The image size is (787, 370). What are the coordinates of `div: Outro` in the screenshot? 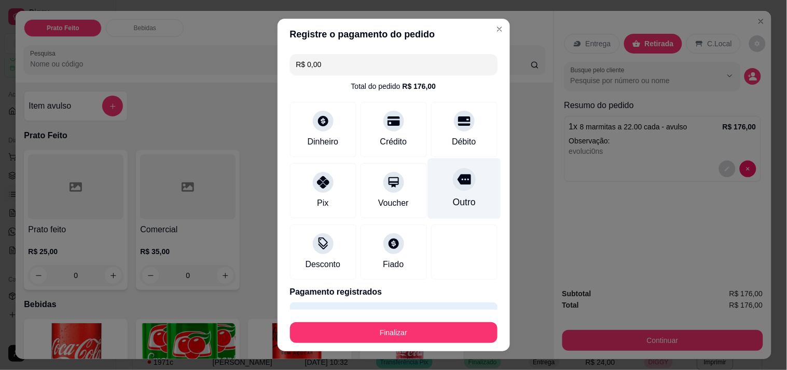 It's located at (464, 202).